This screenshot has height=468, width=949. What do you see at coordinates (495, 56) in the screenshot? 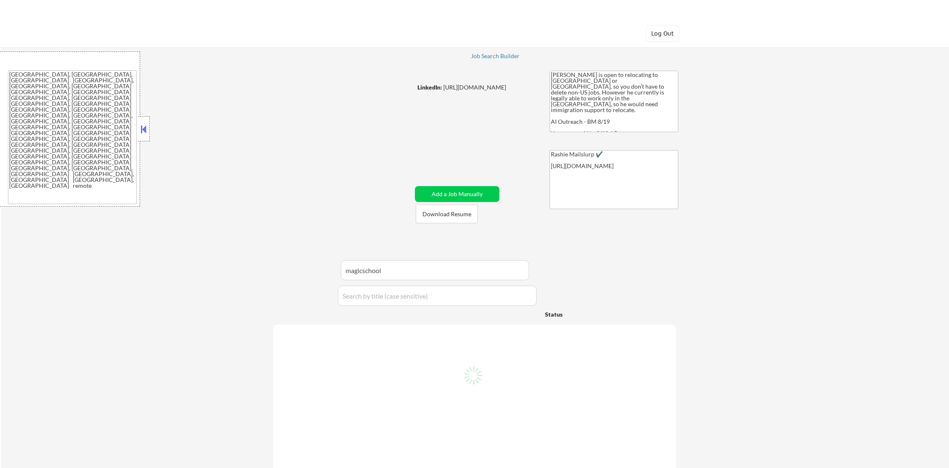
I see `div: Job Search Builder` at bounding box center [495, 56].